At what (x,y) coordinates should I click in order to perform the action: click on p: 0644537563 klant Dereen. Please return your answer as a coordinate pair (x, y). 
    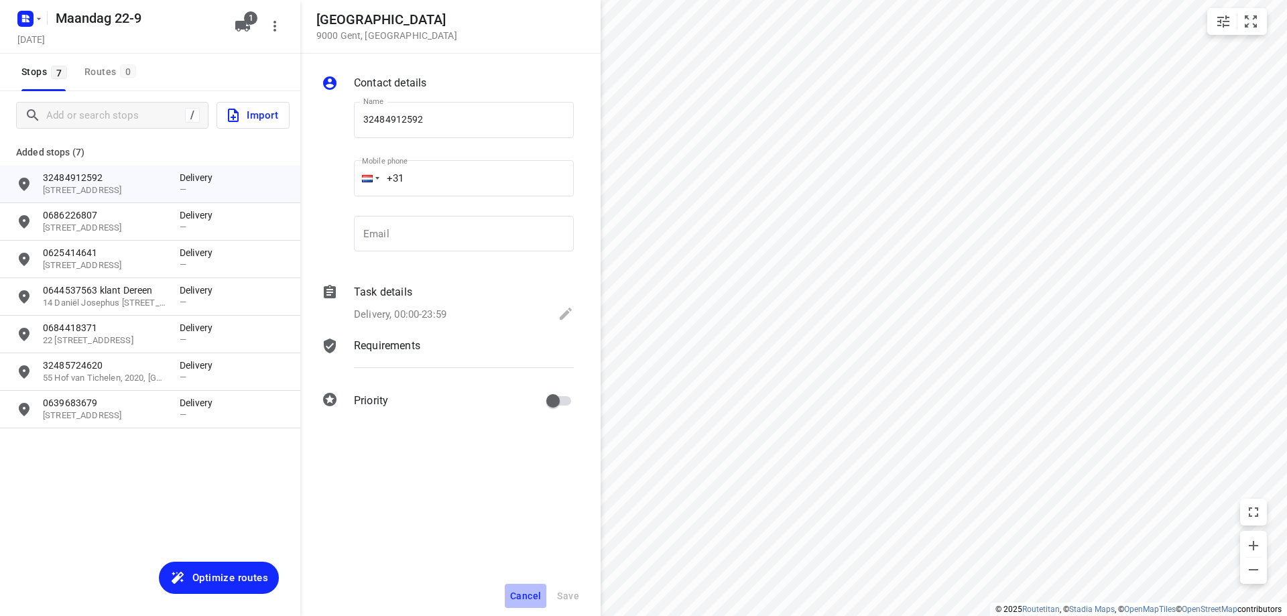
    Looking at the image, I should click on (105, 290).